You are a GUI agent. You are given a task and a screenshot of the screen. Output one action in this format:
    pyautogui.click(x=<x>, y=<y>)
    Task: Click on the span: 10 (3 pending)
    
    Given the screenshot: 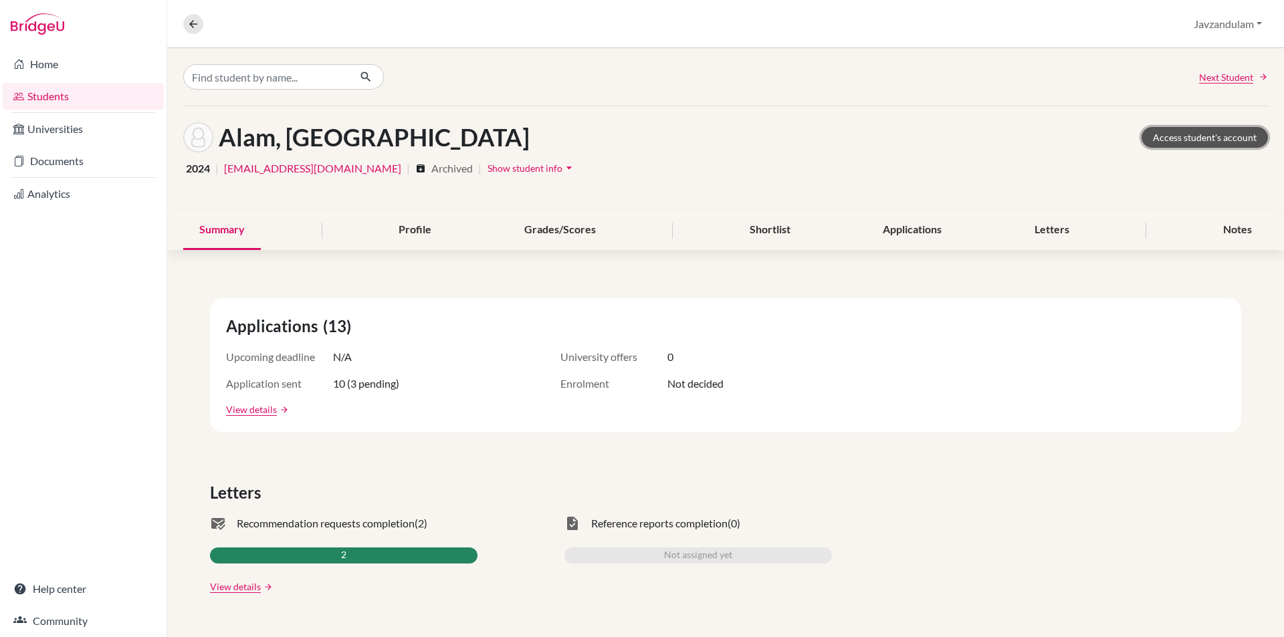 What is the action you would take?
    pyautogui.click(x=366, y=384)
    